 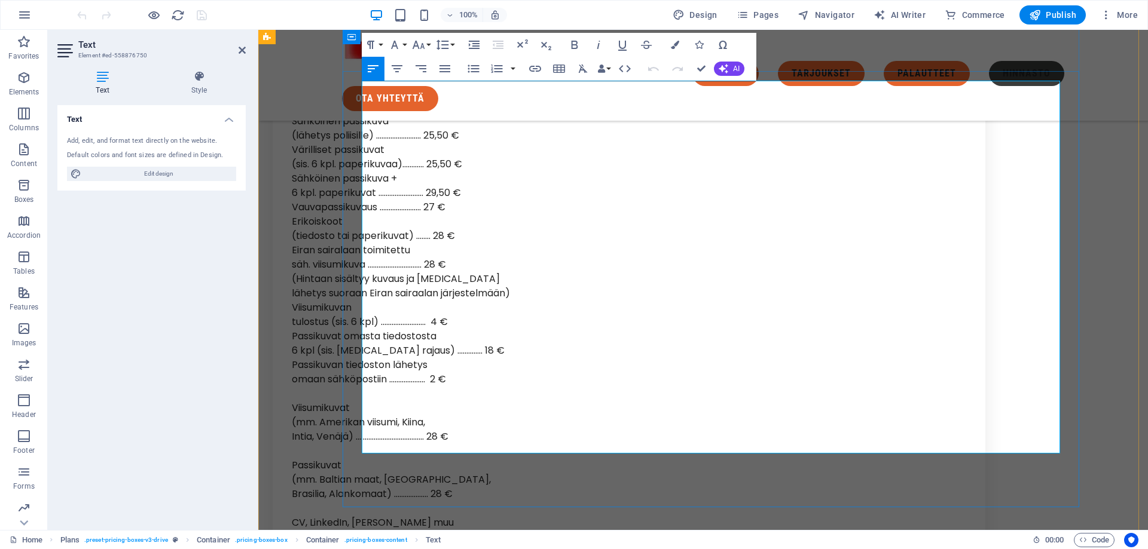 I want to click on span: Pages, so click(x=757, y=15).